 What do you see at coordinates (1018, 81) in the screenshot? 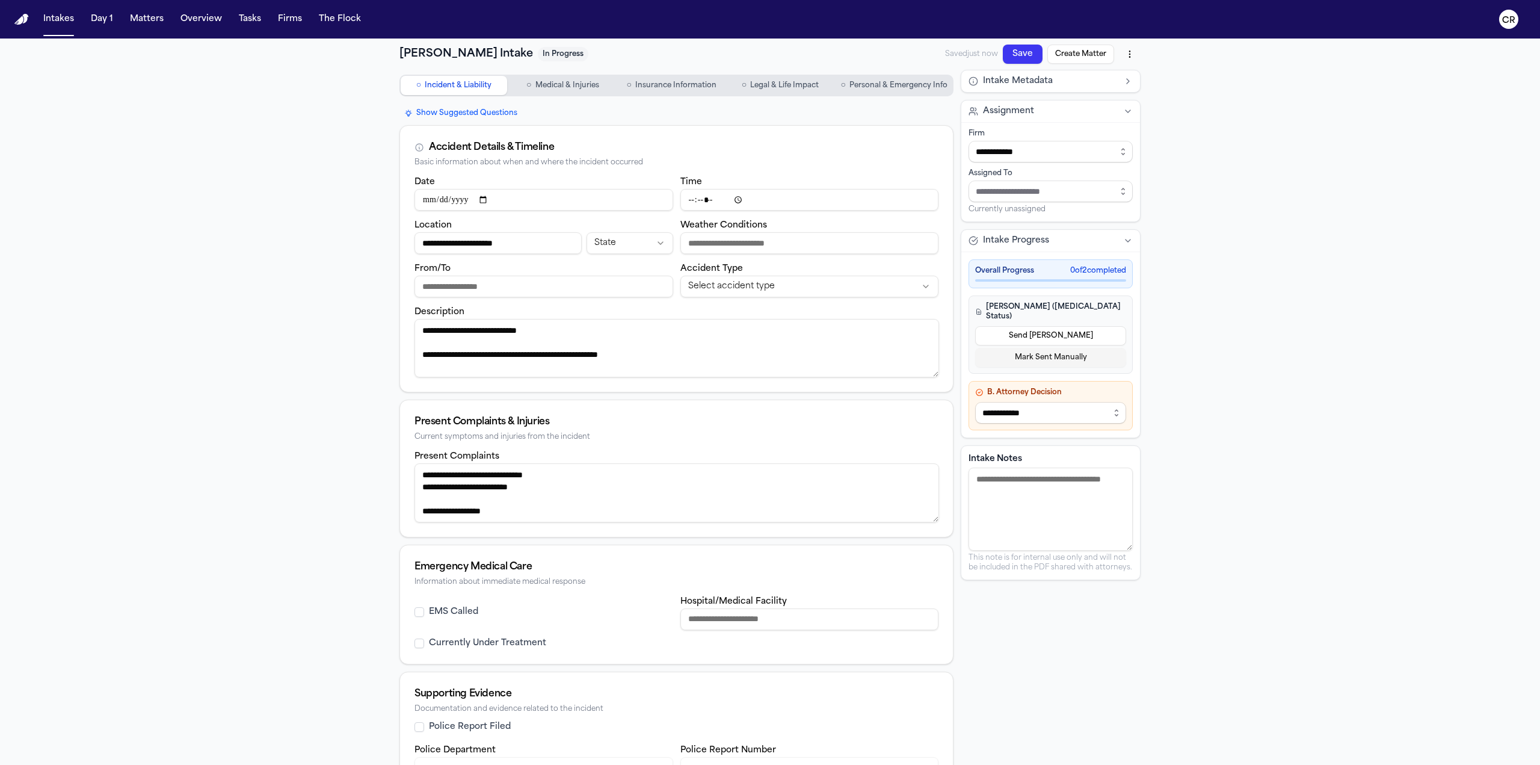
I see `span: Intake Metadata` at bounding box center [1018, 81].